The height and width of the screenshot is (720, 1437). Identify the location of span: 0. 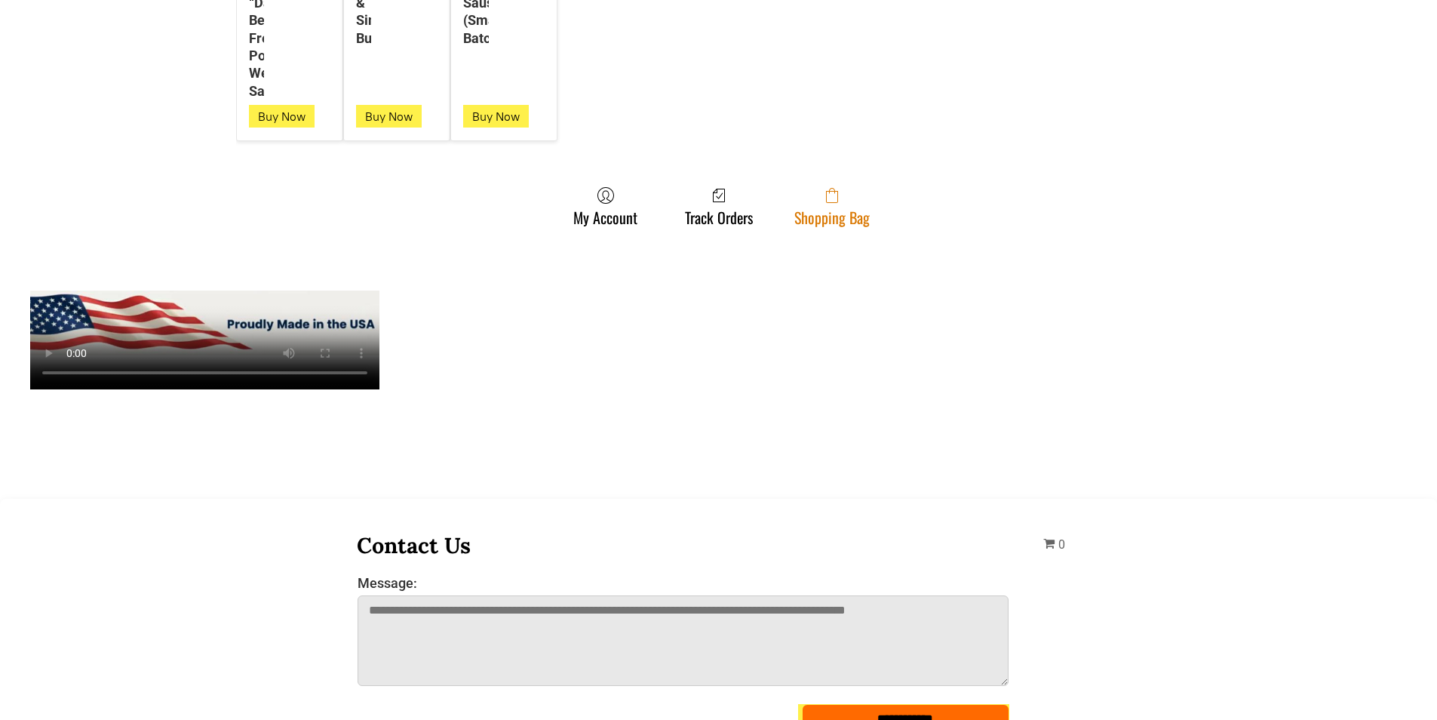
(1062, 544).